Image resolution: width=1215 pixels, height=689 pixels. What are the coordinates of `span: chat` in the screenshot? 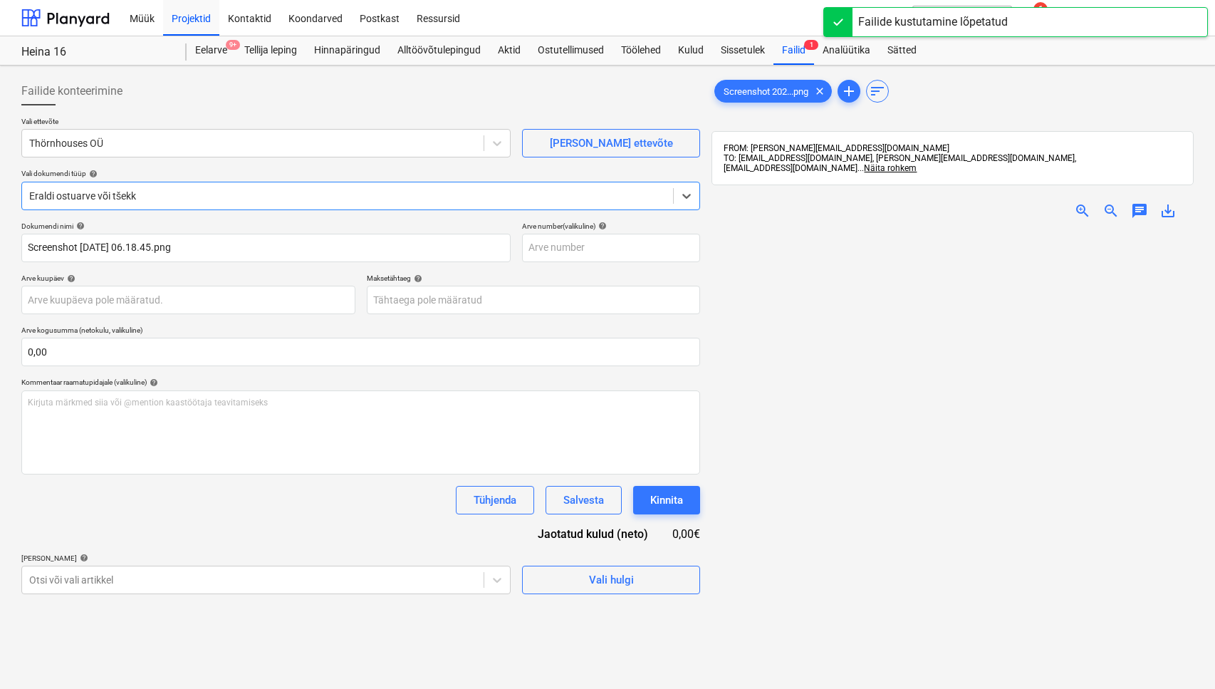 It's located at (1140, 211).